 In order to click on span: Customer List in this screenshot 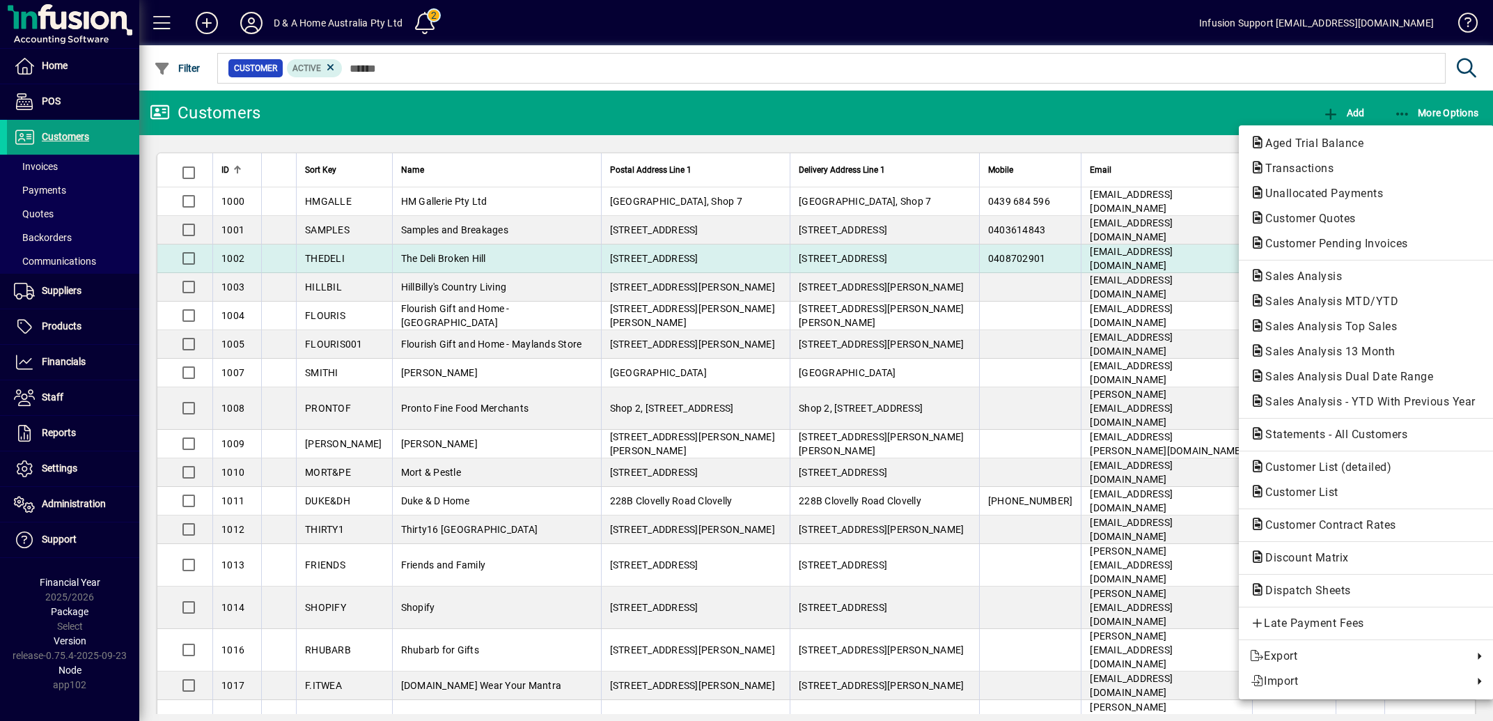, I will do `click(1297, 492)`.